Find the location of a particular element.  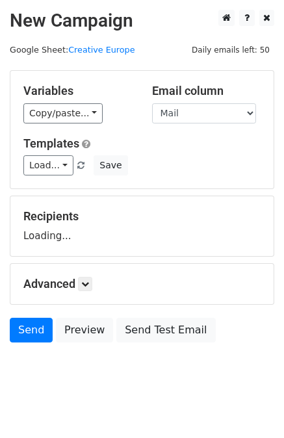

h5: Recipients is located at coordinates (142, 216).